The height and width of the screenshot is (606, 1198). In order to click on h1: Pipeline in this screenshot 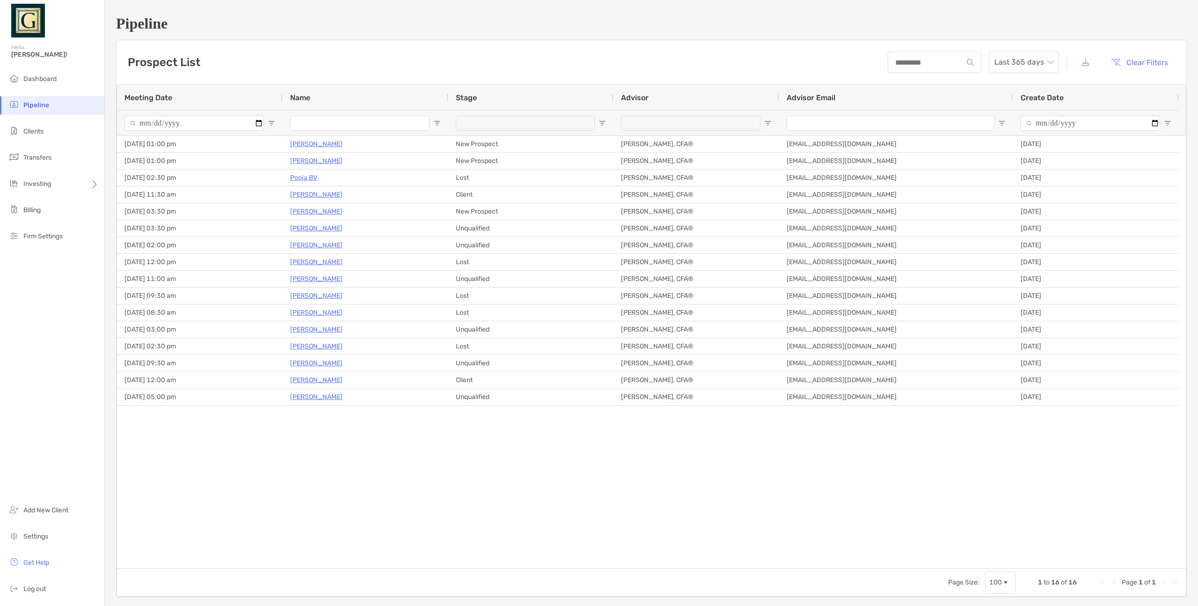, I will do `click(651, 23)`.